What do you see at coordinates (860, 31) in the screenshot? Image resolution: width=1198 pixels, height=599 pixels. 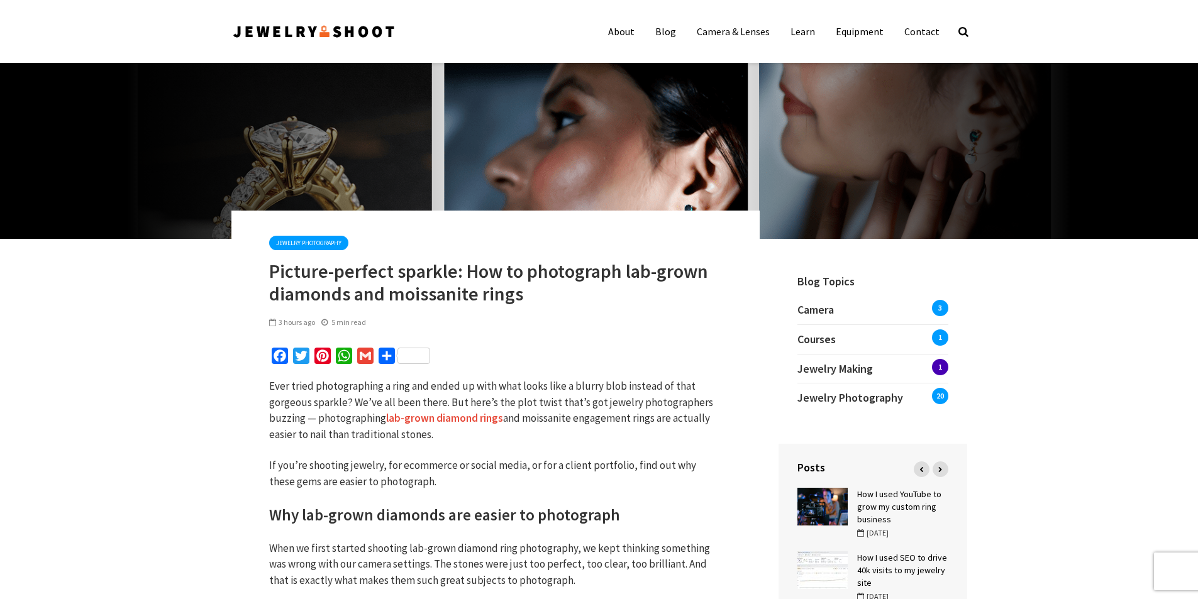 I see `a: Equipment` at bounding box center [860, 31].